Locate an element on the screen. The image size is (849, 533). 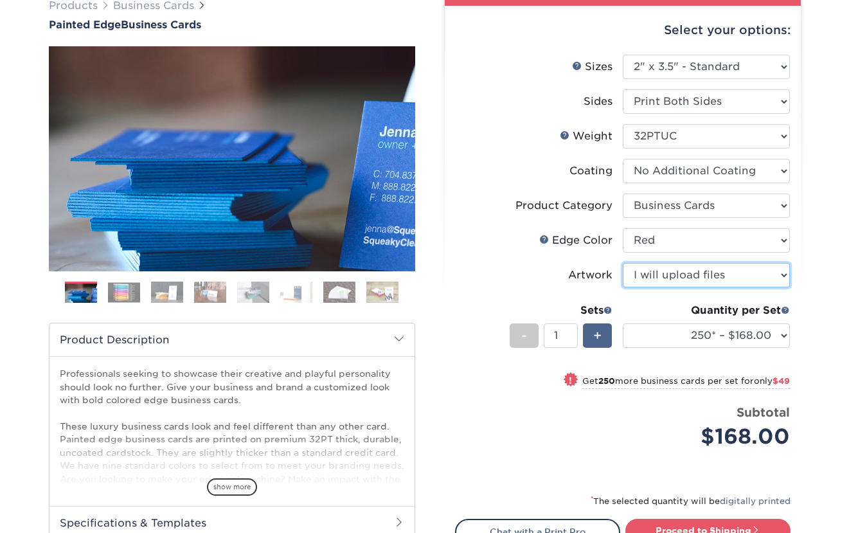
small: Get more business cards per set for is located at coordinates (685, 382).